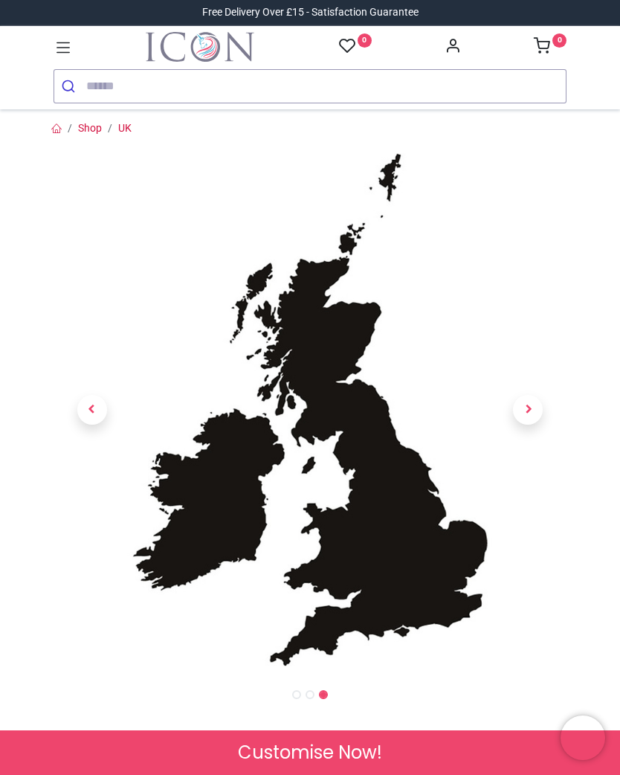  What do you see at coordinates (528, 410) in the screenshot?
I see `span: Next` at bounding box center [528, 410].